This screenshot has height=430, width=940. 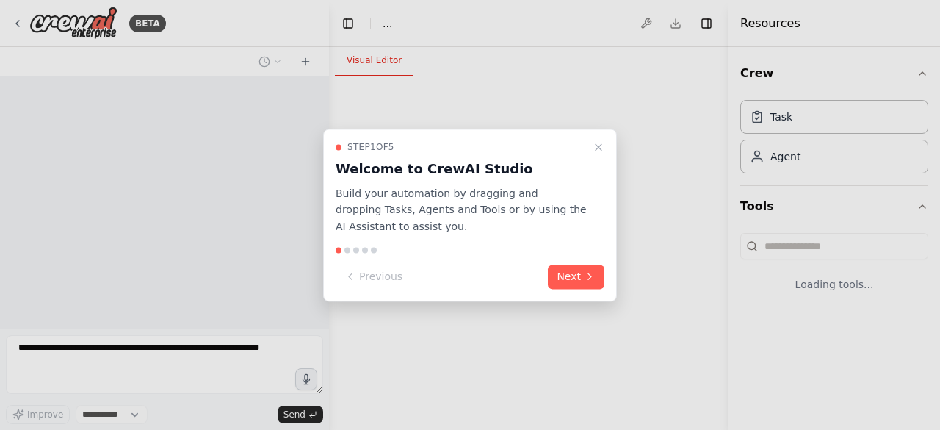 What do you see at coordinates (576, 276) in the screenshot?
I see `button: Next` at bounding box center [576, 276].